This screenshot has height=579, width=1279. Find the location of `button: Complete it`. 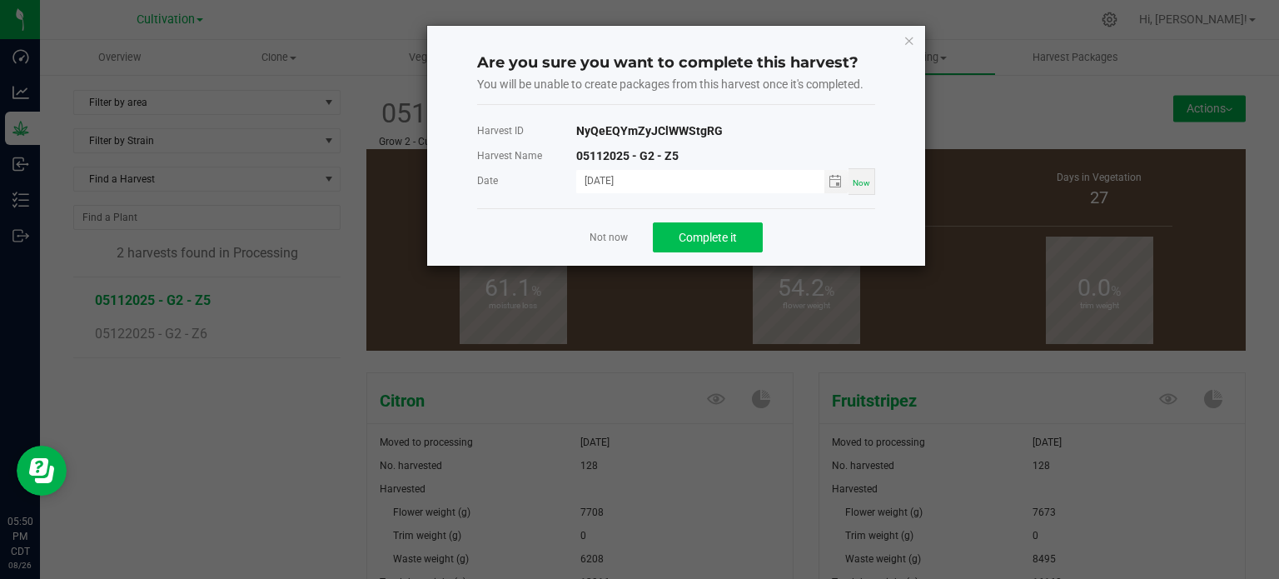

button: Complete it is located at coordinates (708, 237).